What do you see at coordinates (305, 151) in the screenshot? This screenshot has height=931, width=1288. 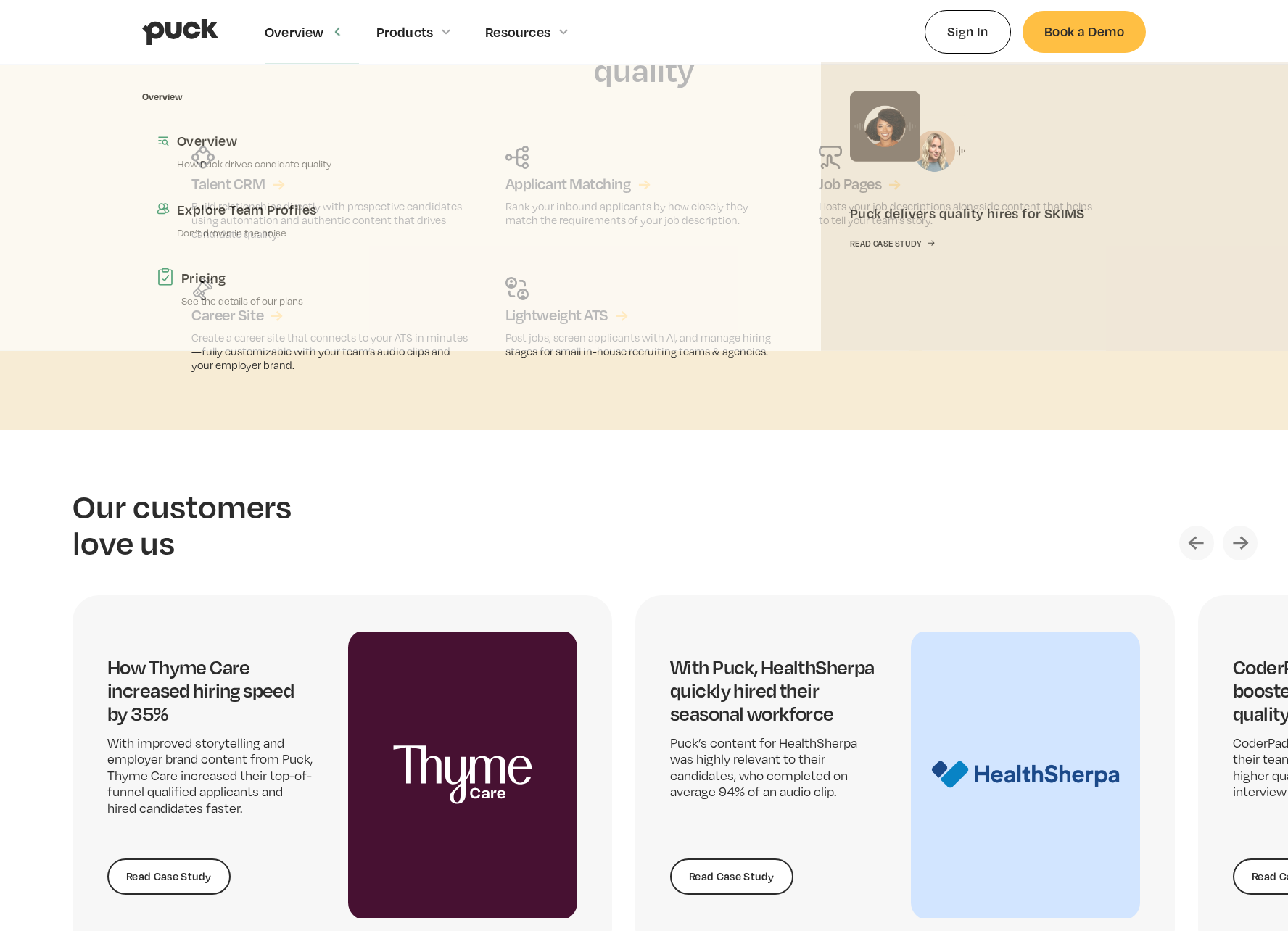 I see `a: OverviewHow Puck drives candidate quality` at bounding box center [305, 151].